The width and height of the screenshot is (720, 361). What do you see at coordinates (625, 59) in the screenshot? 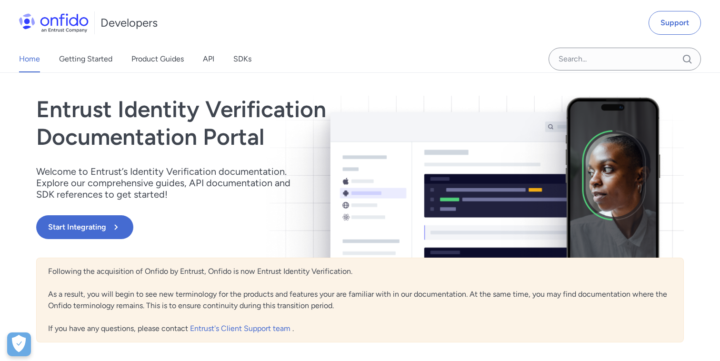
I see `input: Onfido search input field` at bounding box center [625, 59].